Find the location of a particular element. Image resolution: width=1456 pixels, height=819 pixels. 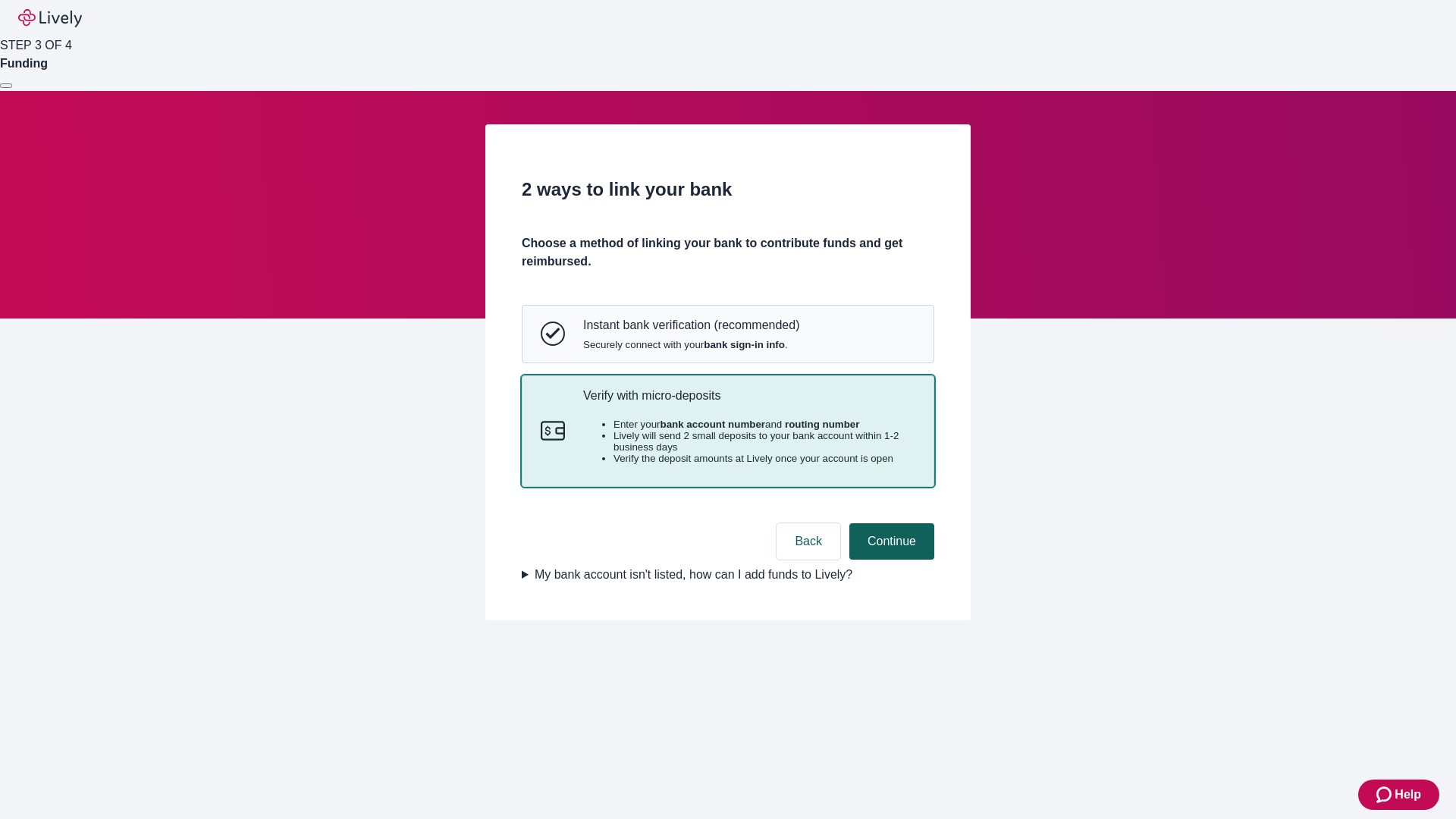

button: Instant bank verificationInstant bank verification (recommended)Securely connect with yourbank si... is located at coordinates (728, 334).